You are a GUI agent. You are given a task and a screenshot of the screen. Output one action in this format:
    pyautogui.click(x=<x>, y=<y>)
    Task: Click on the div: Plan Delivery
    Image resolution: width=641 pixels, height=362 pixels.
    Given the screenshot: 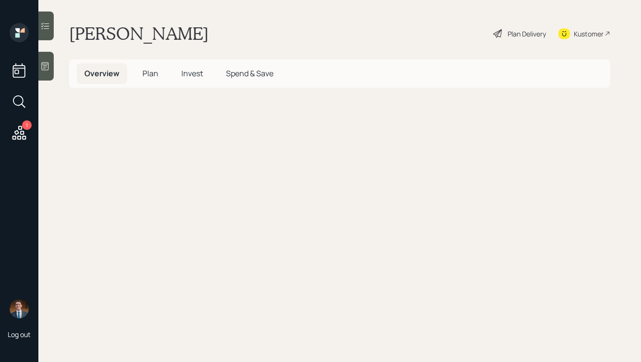 What is the action you would take?
    pyautogui.click(x=527, y=34)
    